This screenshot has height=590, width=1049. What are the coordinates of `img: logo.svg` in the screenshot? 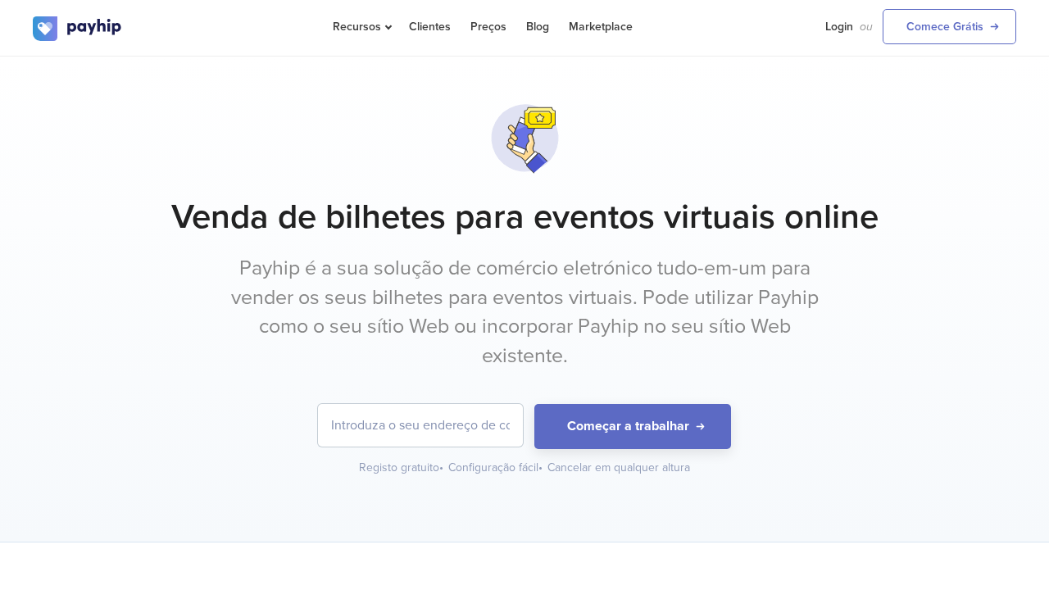 It's located at (78, 29).